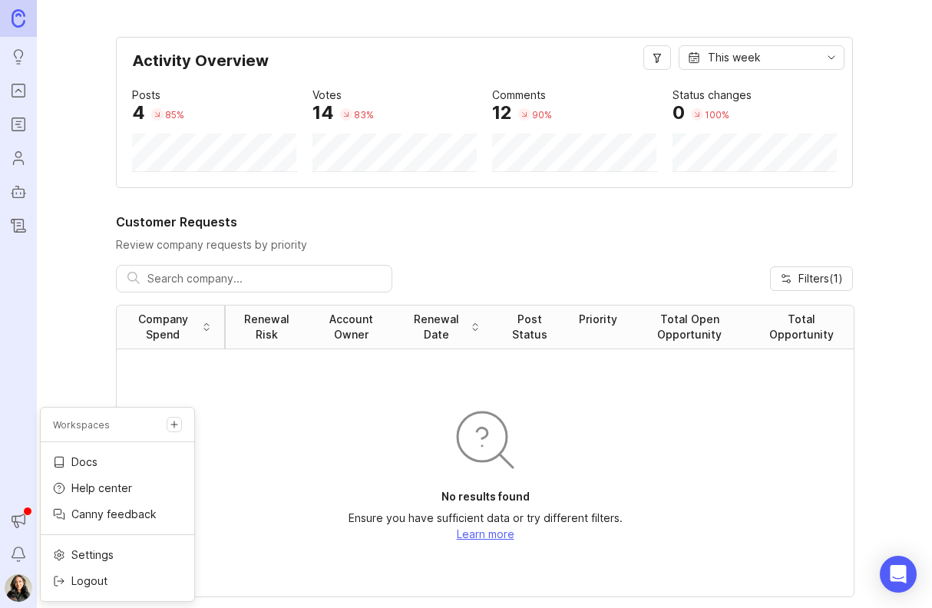 This screenshot has height=608, width=932. I want to click on div: 83 %, so click(364, 114).